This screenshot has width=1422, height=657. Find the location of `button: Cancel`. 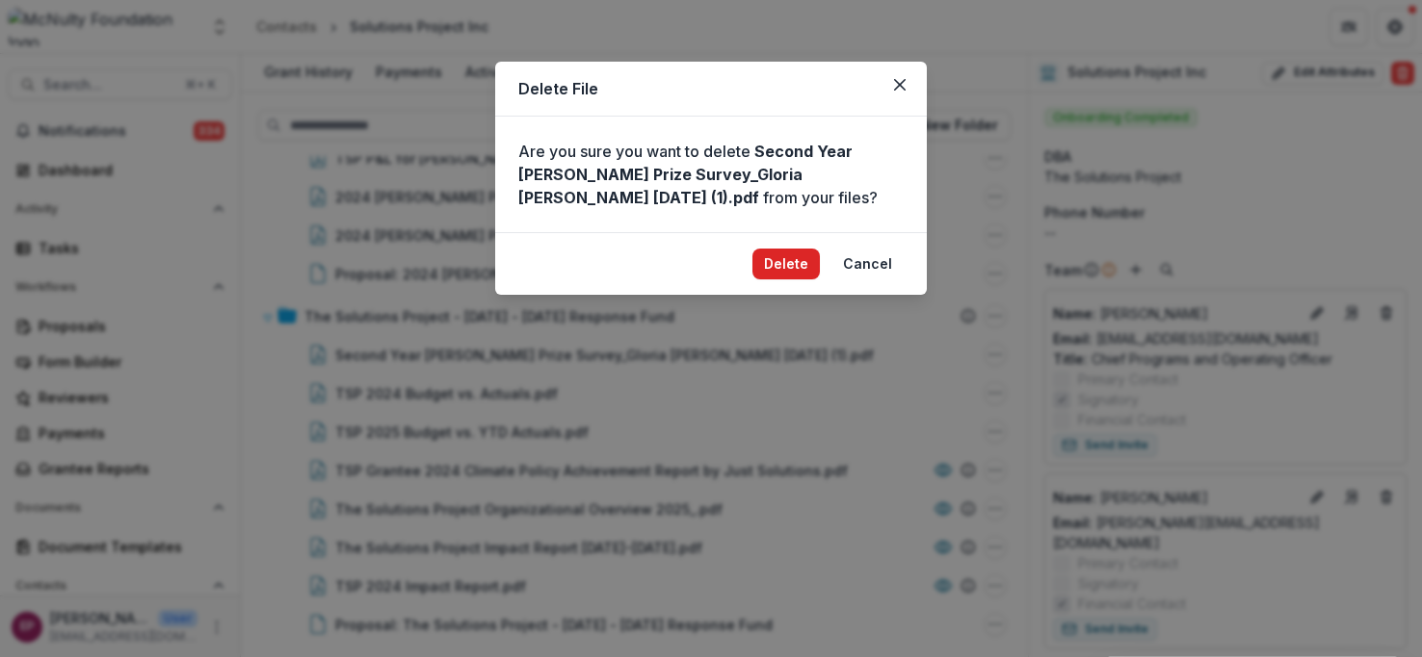

button: Cancel is located at coordinates (867, 264).